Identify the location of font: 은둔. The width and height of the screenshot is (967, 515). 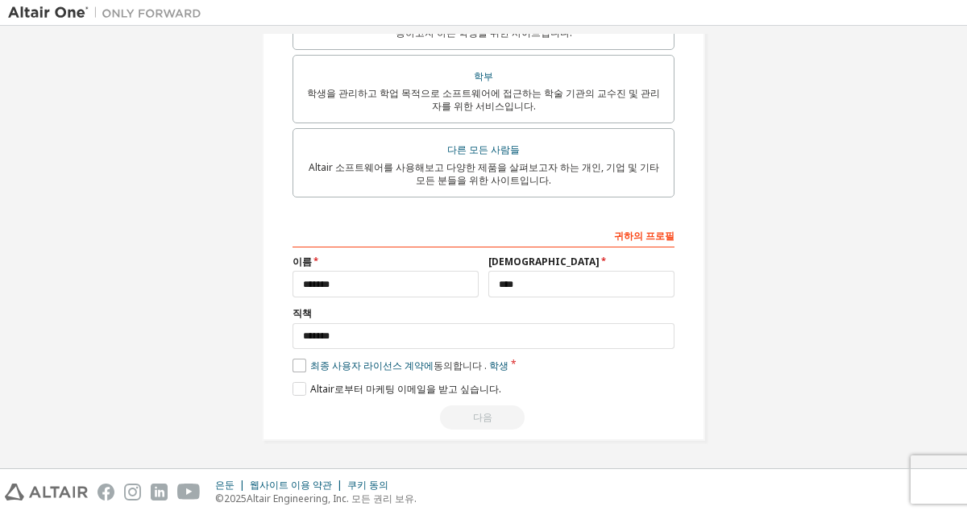
(225, 484).